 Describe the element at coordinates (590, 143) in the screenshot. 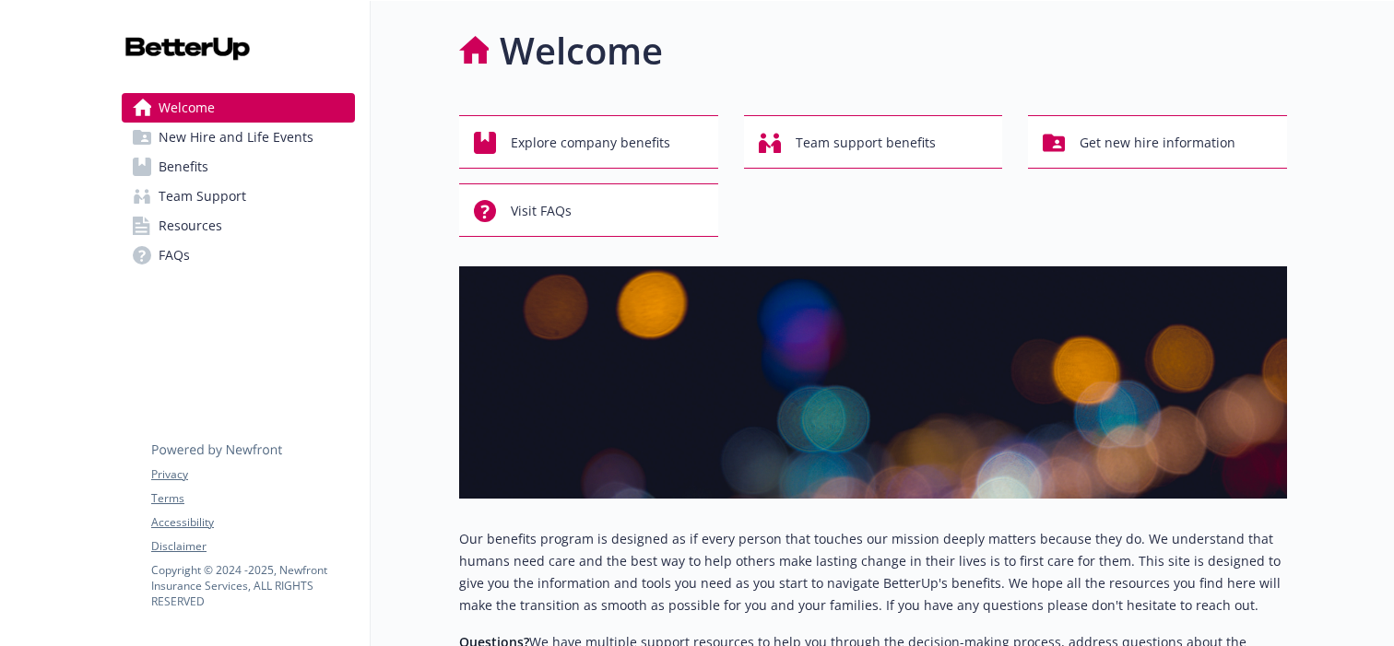

I see `span: Explore company benefits` at that location.